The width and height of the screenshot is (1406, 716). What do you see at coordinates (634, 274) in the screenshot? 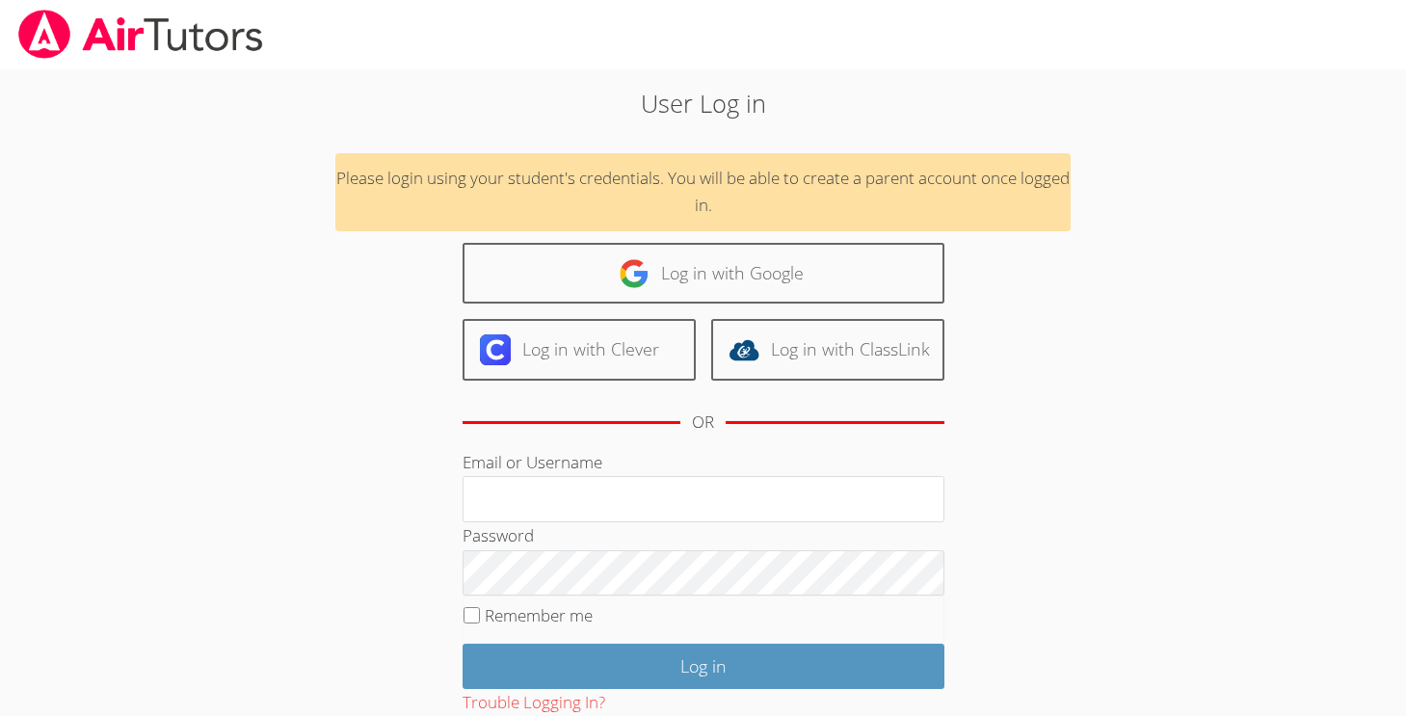
I see `img: google-logo-50288ca7cdecda66e5e0955fdab243c47b7ad437acaf1139b6f446037453330a.svg` at bounding box center [634, 274].